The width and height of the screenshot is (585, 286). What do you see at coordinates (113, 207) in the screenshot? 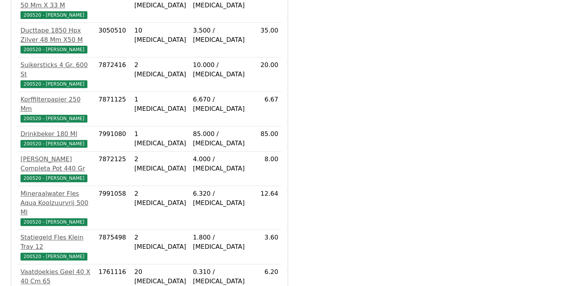
I see `td: 7991058` at bounding box center [113, 207].